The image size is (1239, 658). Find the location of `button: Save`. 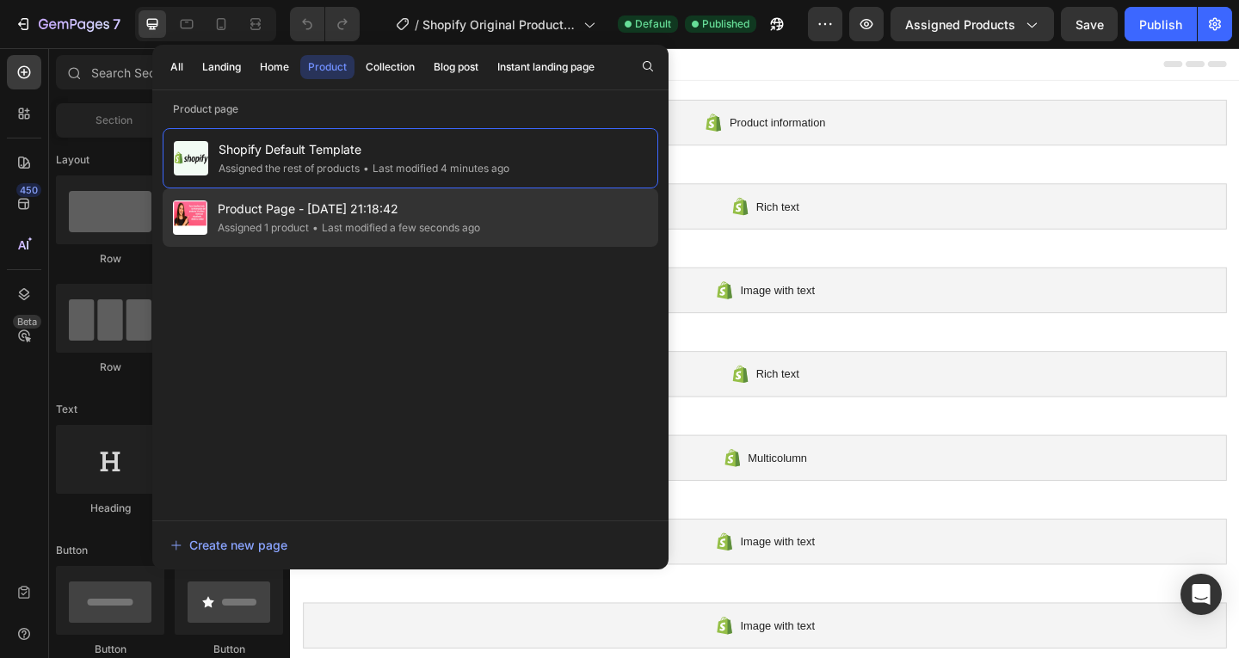

button: Save is located at coordinates (1089, 24).